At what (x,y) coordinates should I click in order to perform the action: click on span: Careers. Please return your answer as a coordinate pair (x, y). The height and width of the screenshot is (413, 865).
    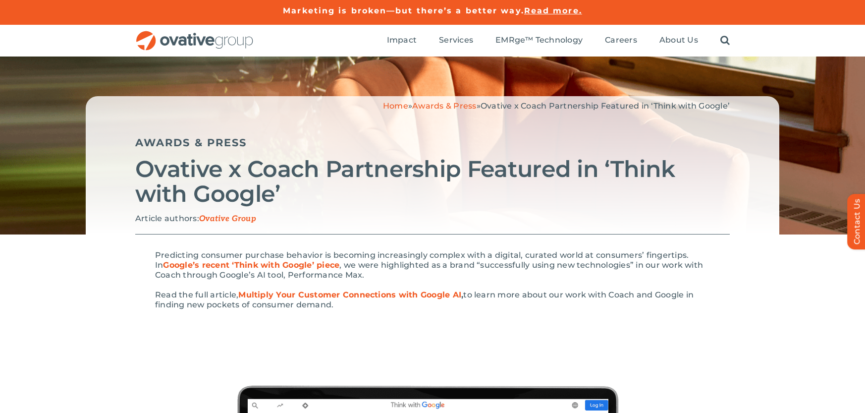
    Looking at the image, I should click on (621, 40).